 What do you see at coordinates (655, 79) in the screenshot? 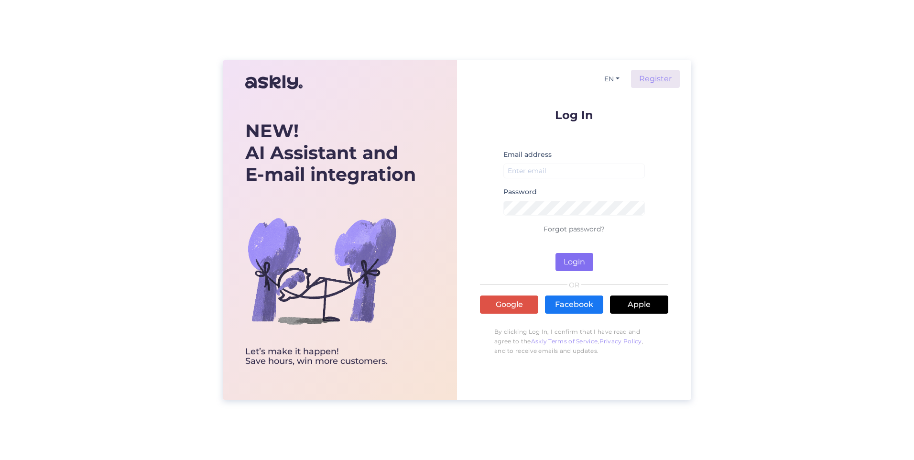
I see `a: Register` at bounding box center [655, 79].